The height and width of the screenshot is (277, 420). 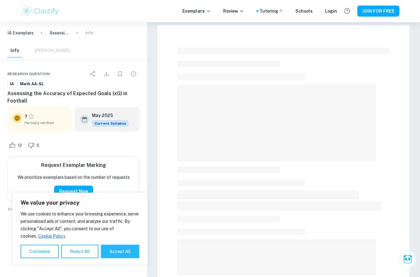 What do you see at coordinates (408, 259) in the screenshot?
I see `button: Ask Clai` at bounding box center [408, 259].